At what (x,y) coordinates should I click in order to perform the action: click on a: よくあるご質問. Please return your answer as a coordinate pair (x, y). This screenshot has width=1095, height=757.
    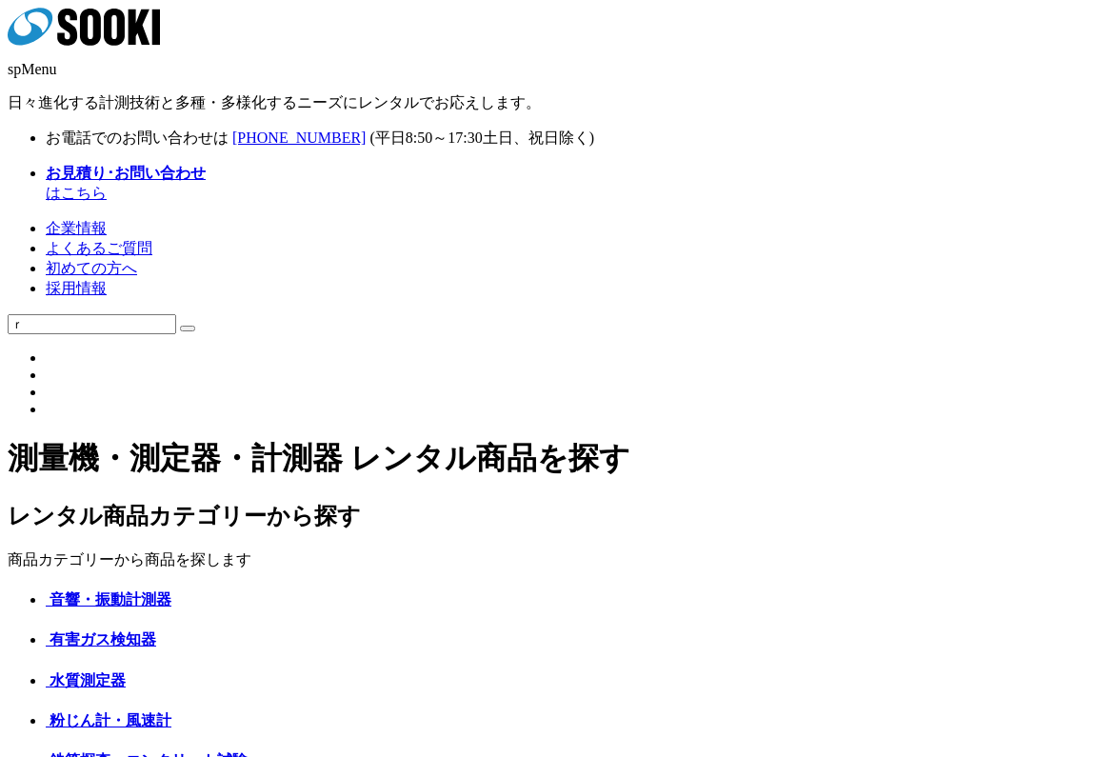
    Looking at the image, I should click on (99, 248).